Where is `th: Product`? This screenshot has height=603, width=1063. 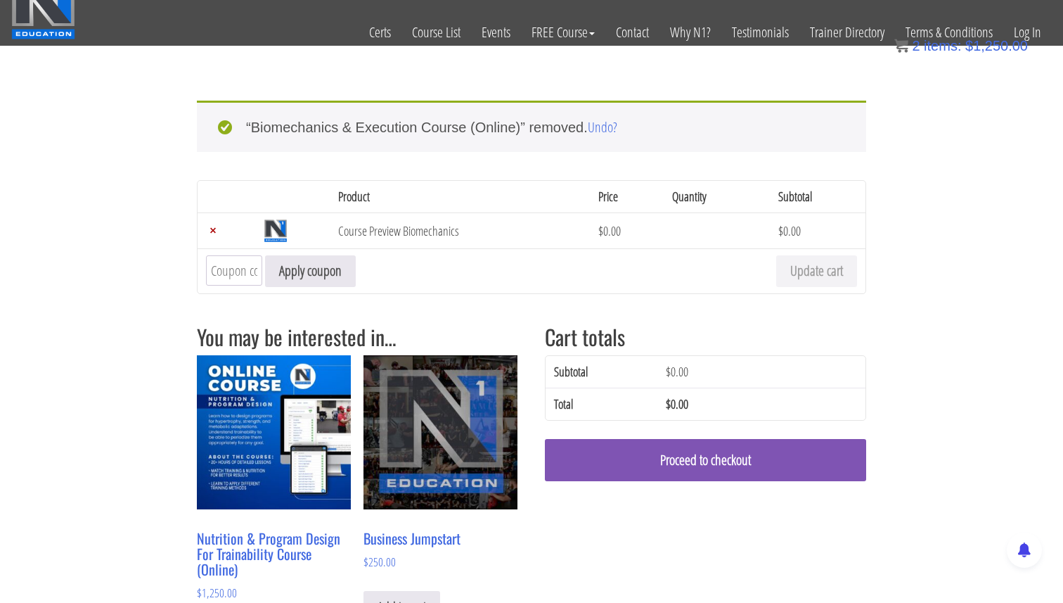 th: Product is located at coordinates (459, 196).